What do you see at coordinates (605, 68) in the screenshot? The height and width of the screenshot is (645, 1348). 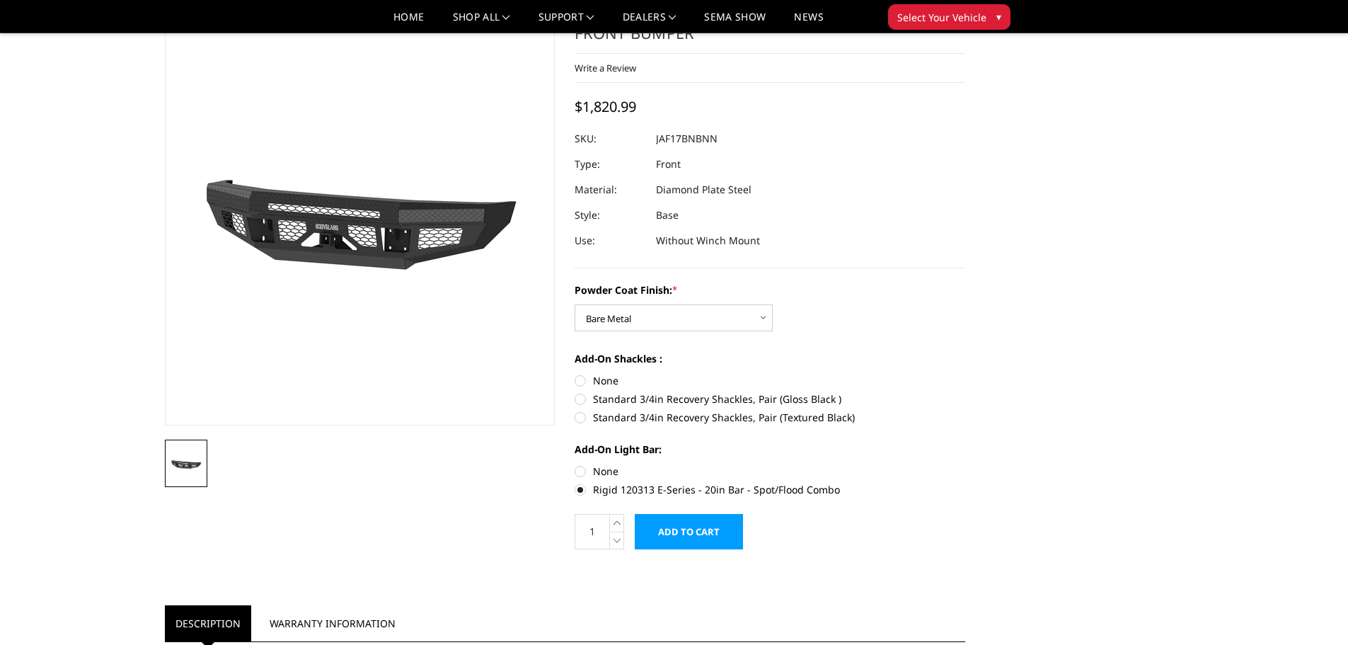 I see `a: Write a Review` at bounding box center [605, 68].